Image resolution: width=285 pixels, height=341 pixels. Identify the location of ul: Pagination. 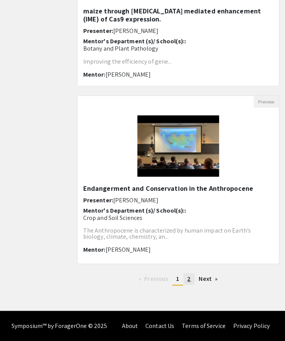
(178, 280).